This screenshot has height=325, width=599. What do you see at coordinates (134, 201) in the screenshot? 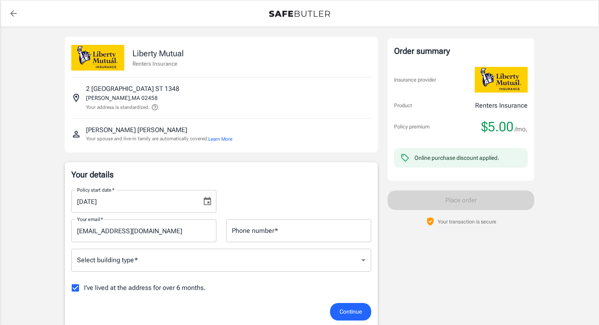
I see `input: MM/DD/YYYY` at bounding box center [134, 201].